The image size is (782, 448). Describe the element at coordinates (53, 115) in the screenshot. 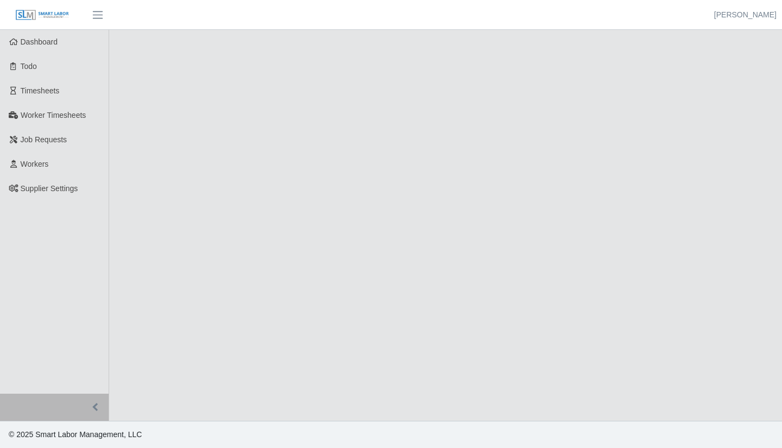

I see `span: Worker Timesheets` at that location.